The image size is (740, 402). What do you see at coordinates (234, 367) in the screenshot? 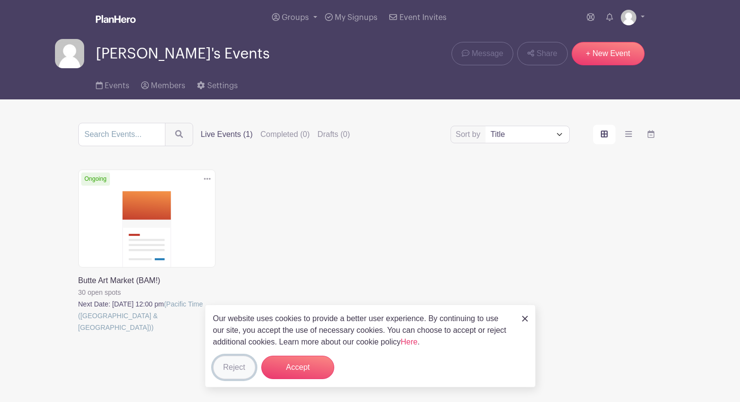
I see `button: Reject` at bounding box center [234, 367].